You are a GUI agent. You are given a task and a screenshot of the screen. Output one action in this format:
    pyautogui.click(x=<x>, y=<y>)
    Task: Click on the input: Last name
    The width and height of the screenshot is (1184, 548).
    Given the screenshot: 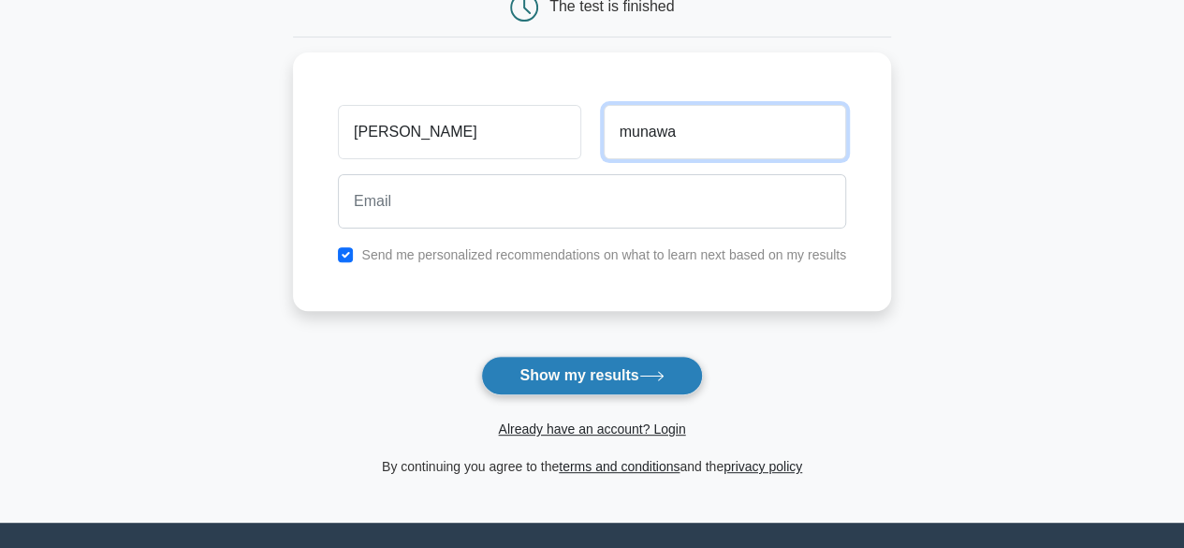 What is the action you would take?
    pyautogui.click(x=725, y=132)
    